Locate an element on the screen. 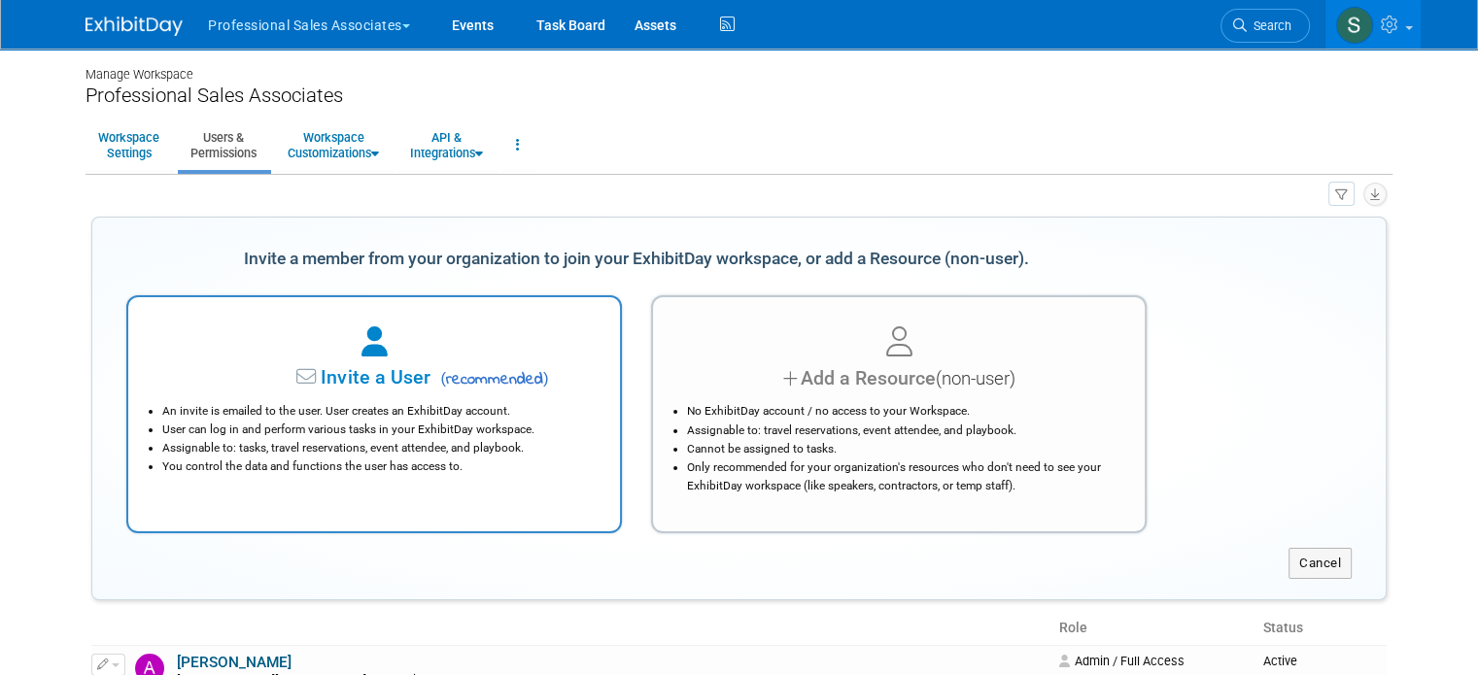 This screenshot has width=1478, height=675. span: Admin / Full Access is located at coordinates (1121, 661).